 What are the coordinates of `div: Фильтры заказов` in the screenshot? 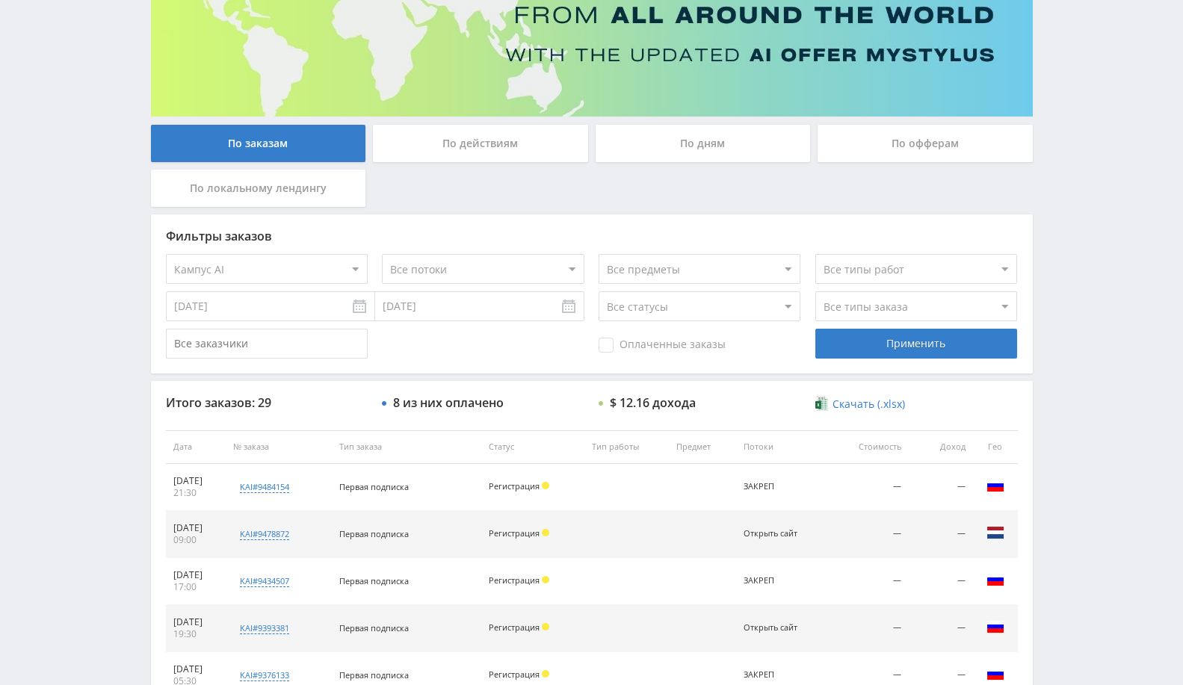 It's located at (592, 236).